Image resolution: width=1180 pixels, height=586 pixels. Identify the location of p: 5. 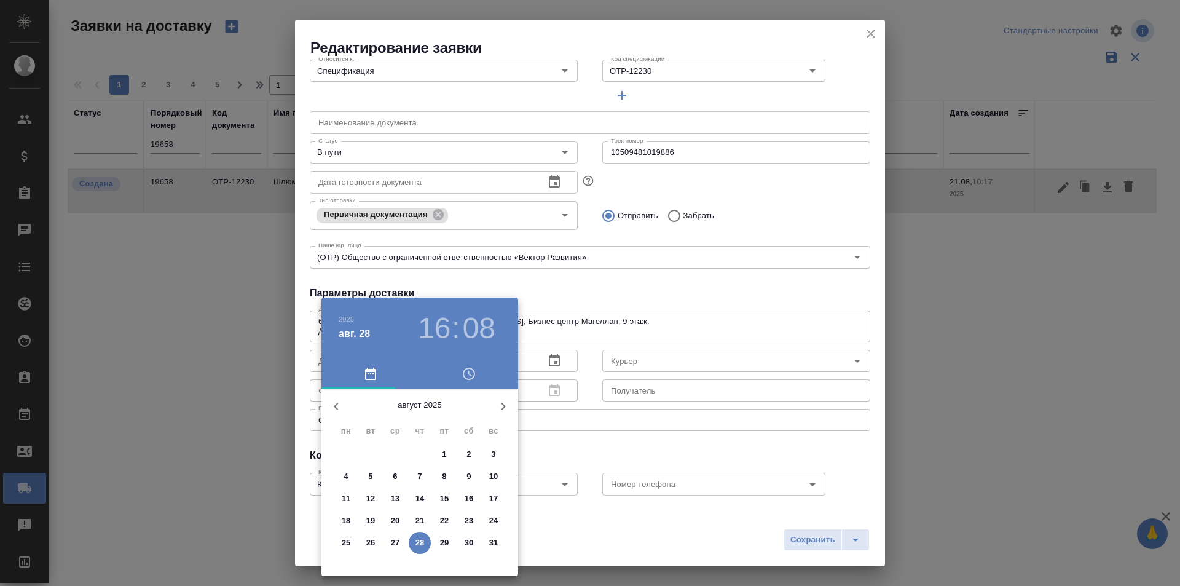
(370, 476).